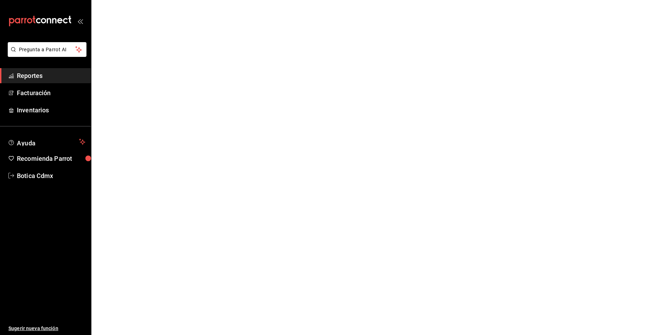 The height and width of the screenshot is (335, 672). I want to click on span: Recomienda Parrot, so click(51, 158).